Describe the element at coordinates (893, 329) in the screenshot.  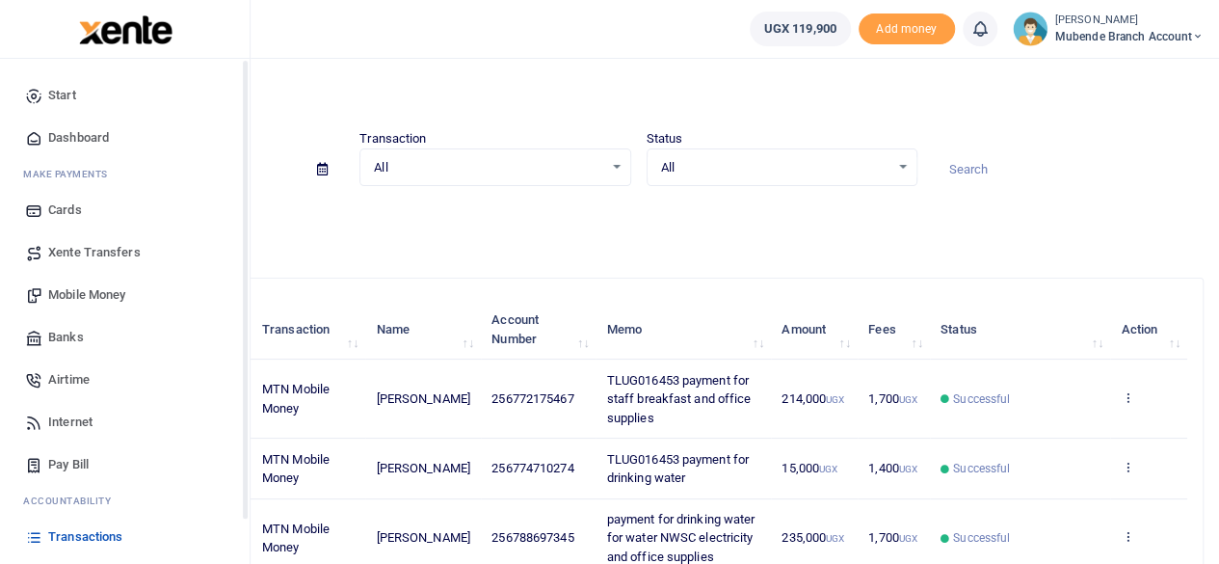
I see `th: Fees: activate to sort column ascending` at that location.